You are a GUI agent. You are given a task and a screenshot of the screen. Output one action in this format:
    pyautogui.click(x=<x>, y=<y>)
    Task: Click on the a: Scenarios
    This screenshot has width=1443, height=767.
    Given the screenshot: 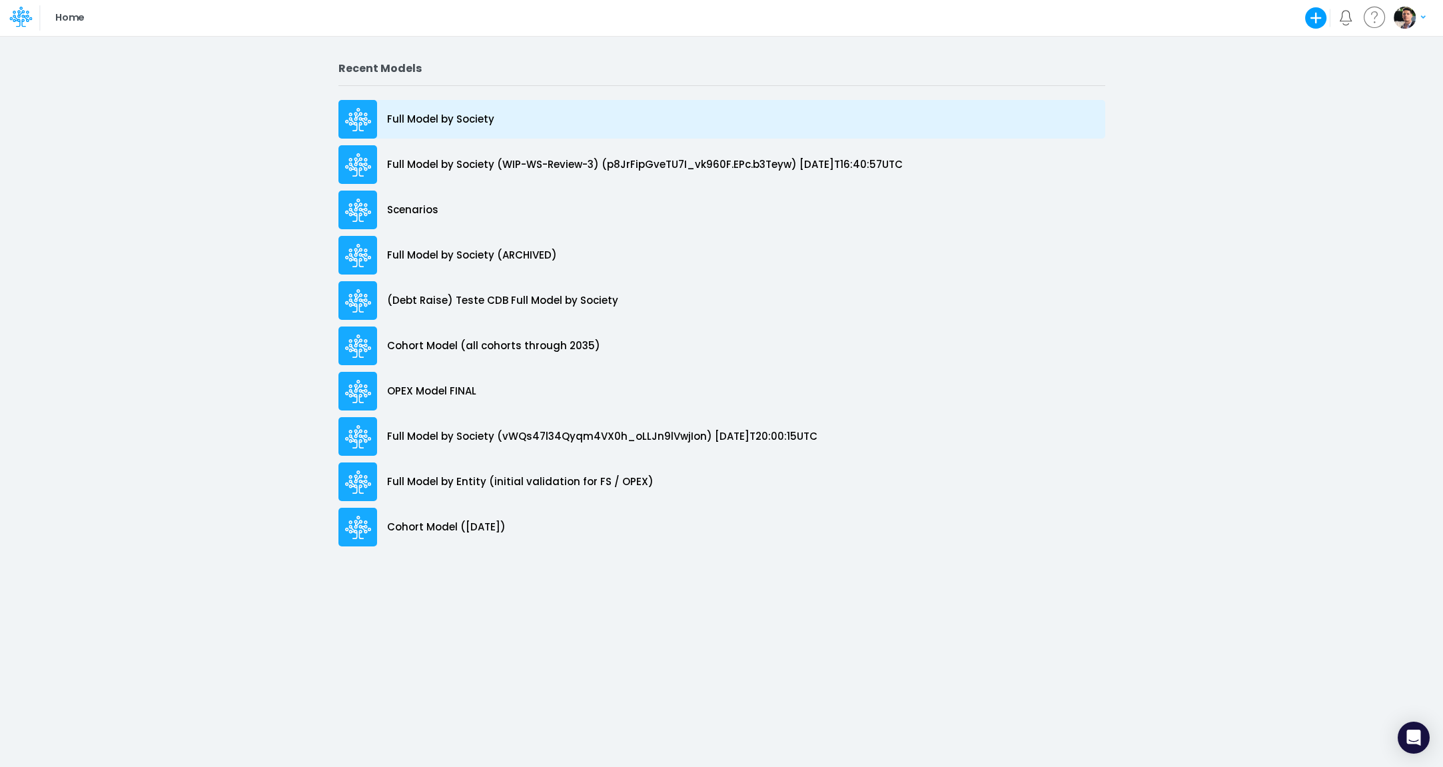 What is the action you would take?
    pyautogui.click(x=722, y=210)
    